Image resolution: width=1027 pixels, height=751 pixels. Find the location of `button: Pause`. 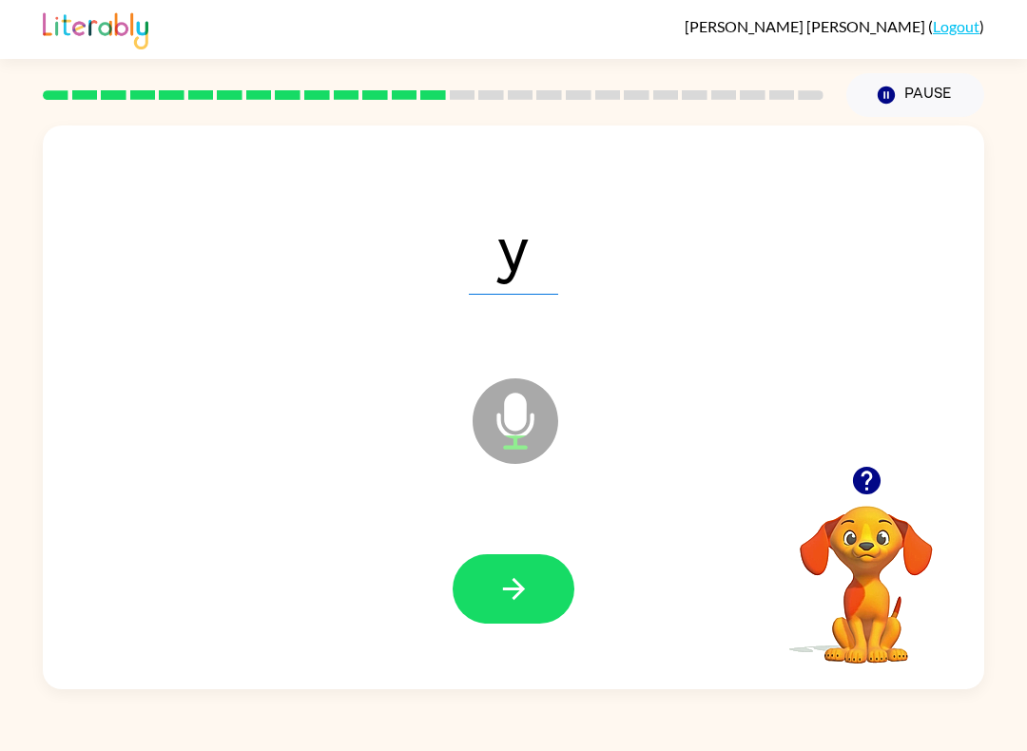

button: Pause is located at coordinates (914, 95).